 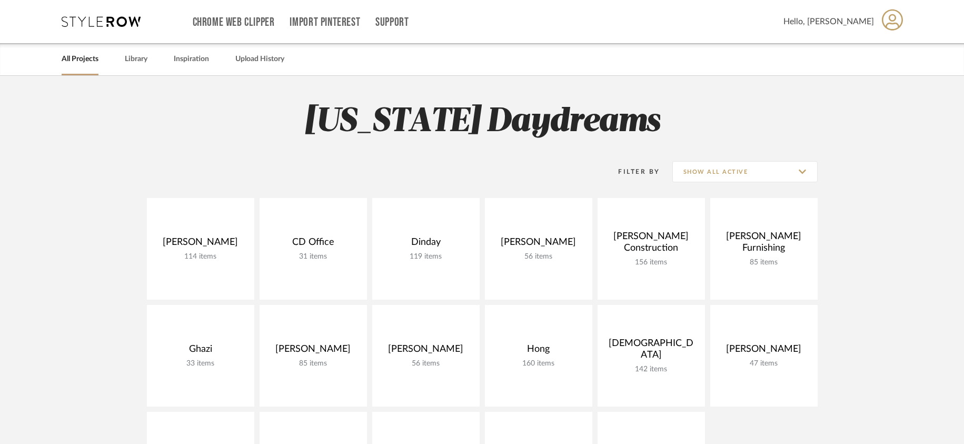 What do you see at coordinates (234, 22) in the screenshot?
I see `a: Chrome Web Clipper` at bounding box center [234, 22].